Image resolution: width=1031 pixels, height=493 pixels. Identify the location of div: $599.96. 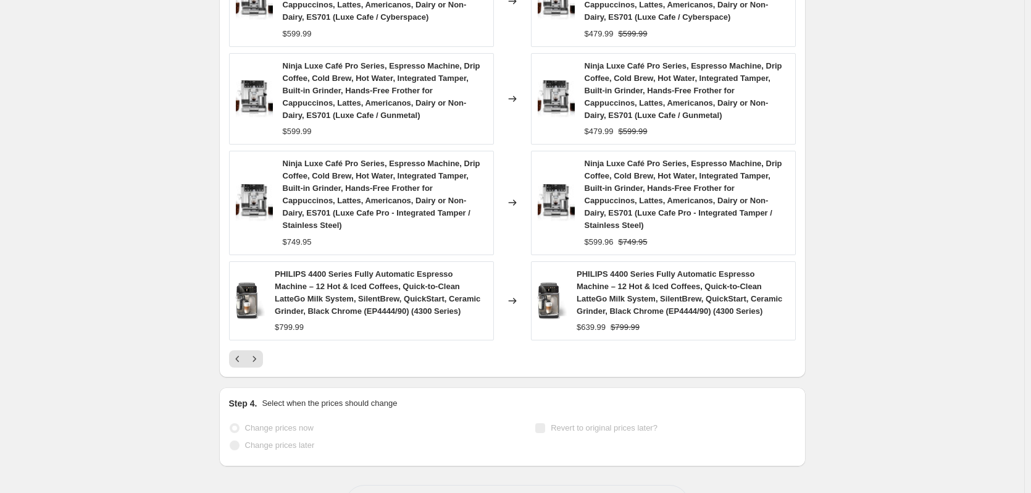
(599, 242).